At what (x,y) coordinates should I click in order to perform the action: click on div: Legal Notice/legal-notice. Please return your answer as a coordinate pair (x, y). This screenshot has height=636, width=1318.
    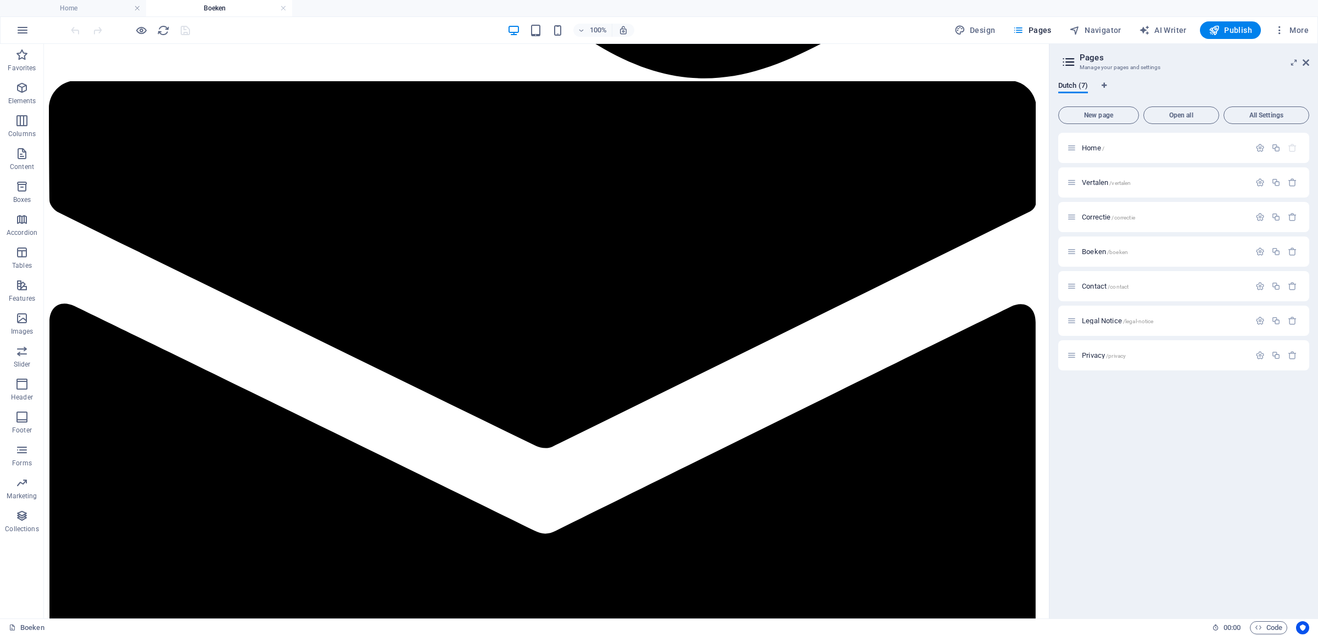
    Looking at the image, I should click on (1164, 321).